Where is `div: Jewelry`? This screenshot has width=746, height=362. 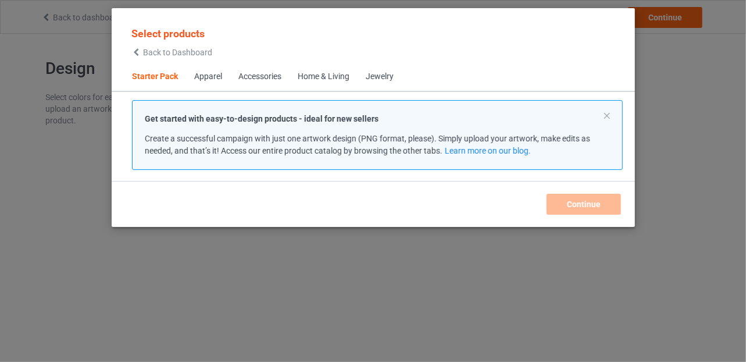 div: Jewelry is located at coordinates (380, 77).